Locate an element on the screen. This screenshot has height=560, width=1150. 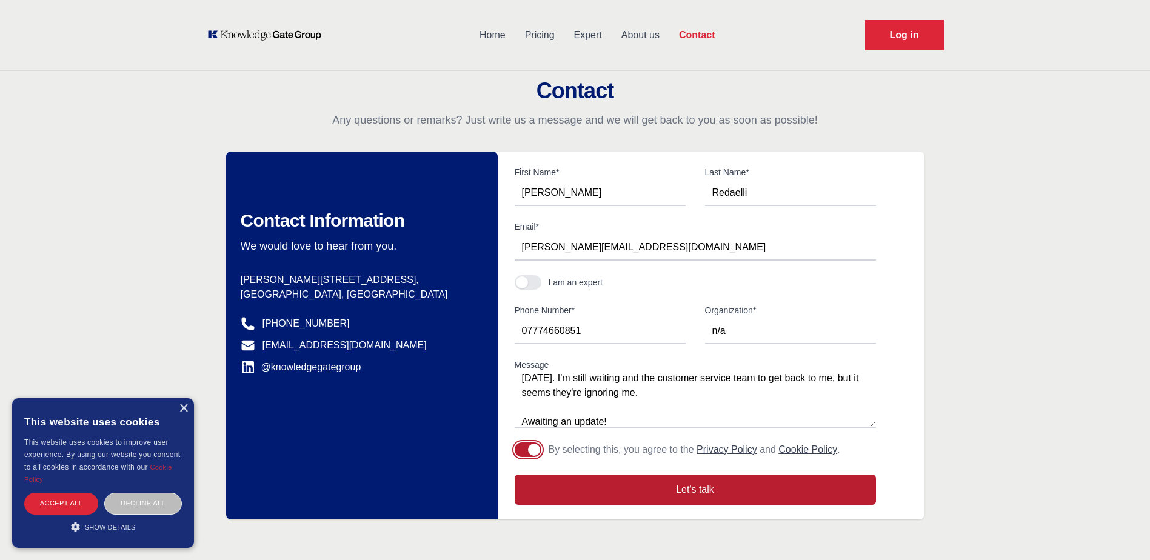
button: Let's talk is located at coordinates (695, 490).